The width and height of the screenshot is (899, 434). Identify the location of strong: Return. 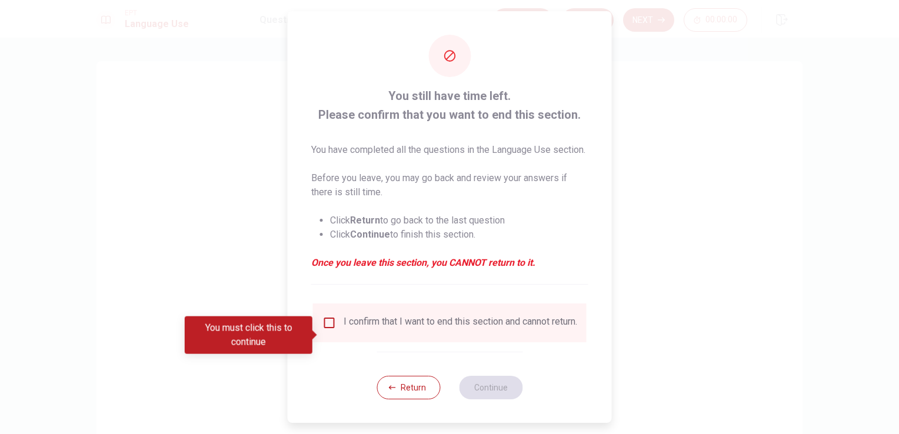
(365, 220).